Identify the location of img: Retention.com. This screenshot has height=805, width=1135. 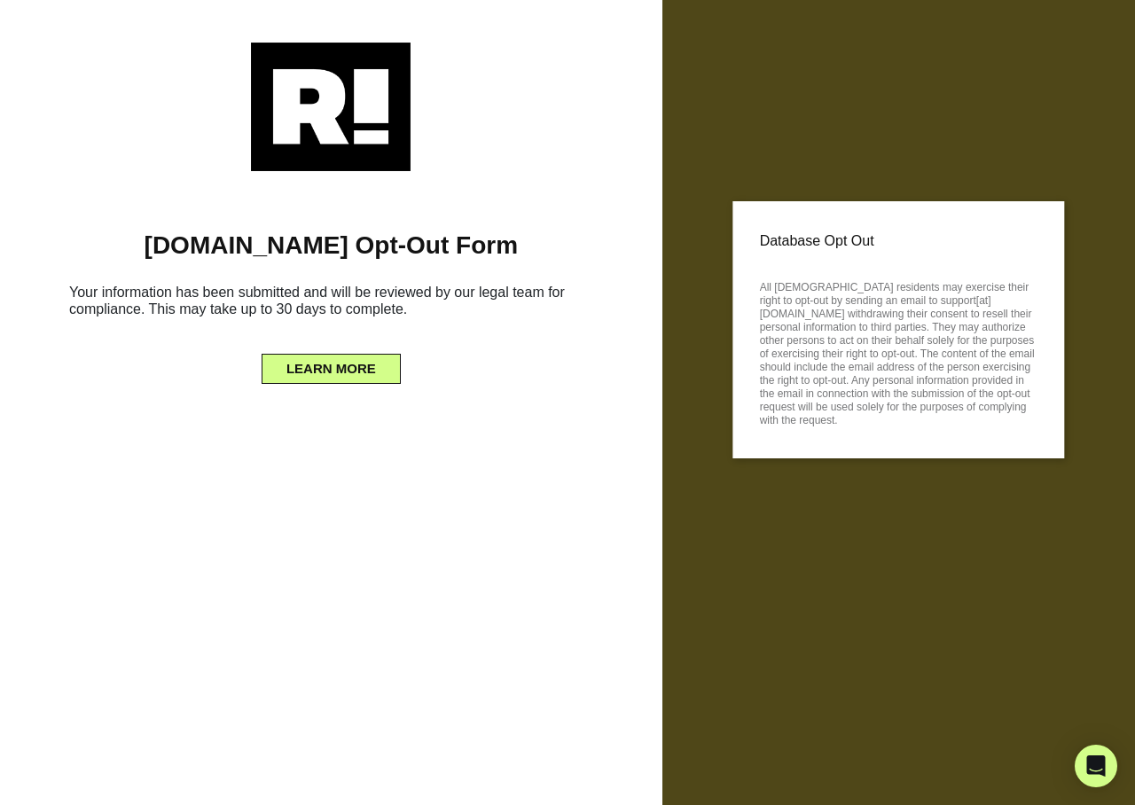
(331, 106).